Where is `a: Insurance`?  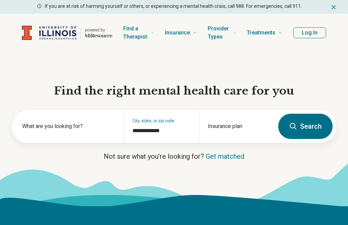
a: Insurance is located at coordinates (180, 33).